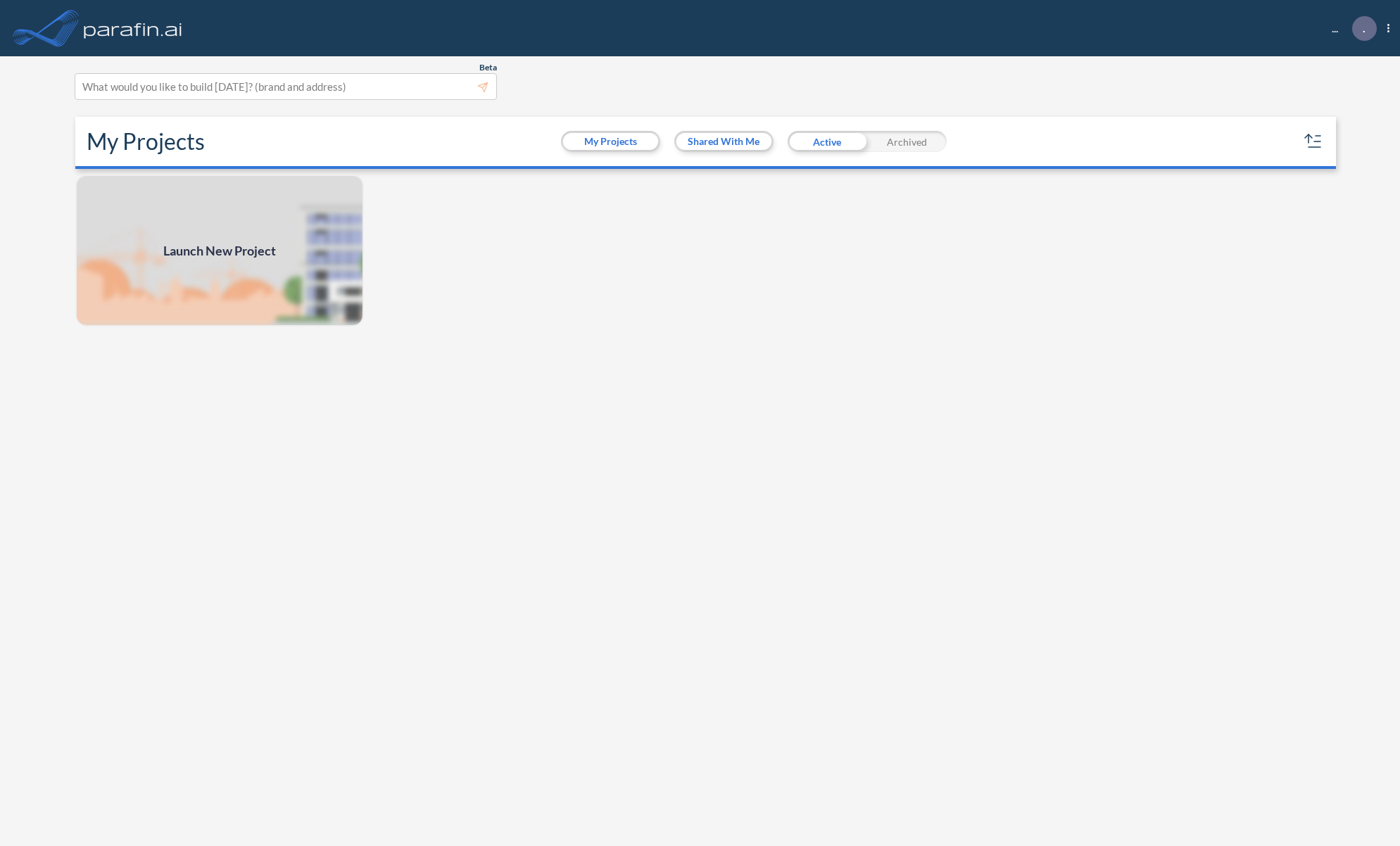 The height and width of the screenshot is (846, 1400). Describe the element at coordinates (724, 141) in the screenshot. I see `button: Shared With Me` at that location.